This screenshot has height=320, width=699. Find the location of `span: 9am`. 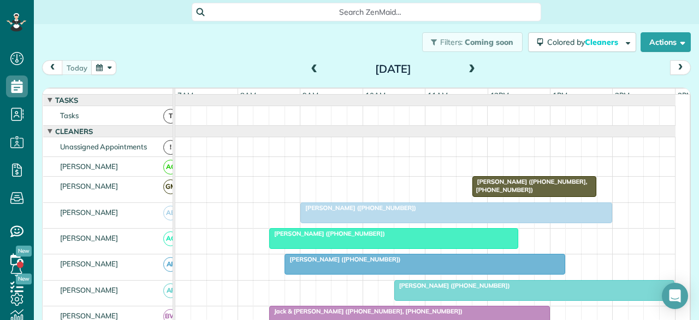

span: 9am is located at coordinates (310, 95).